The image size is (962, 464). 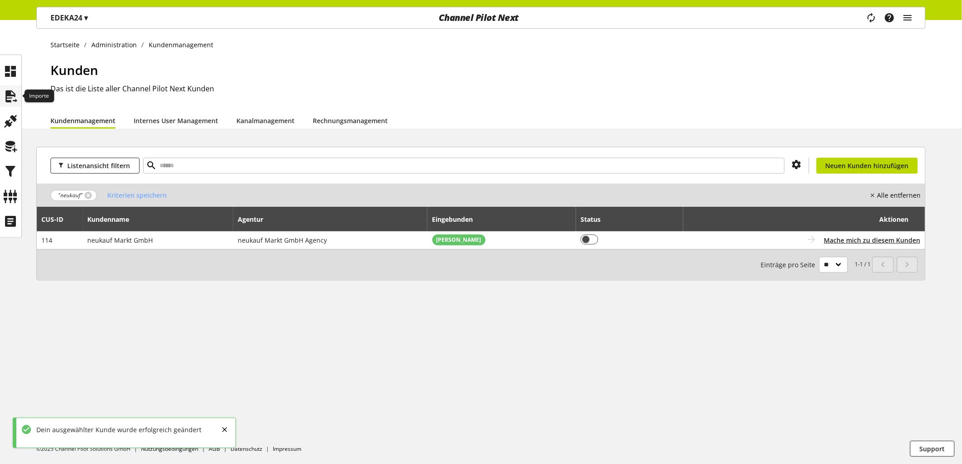 I want to click on button: Listenansicht filtern, so click(x=95, y=166).